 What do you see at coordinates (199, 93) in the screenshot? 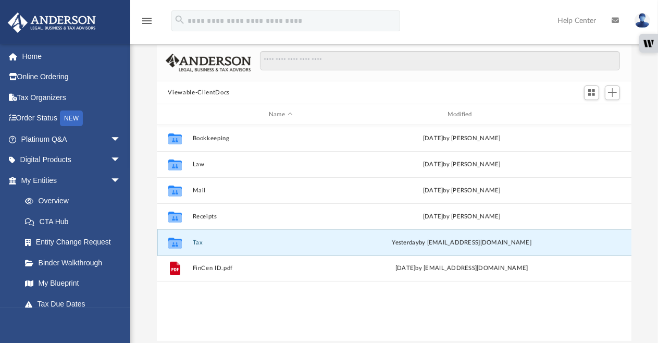
I see `button: Viewable-ClientDocs` at bounding box center [199, 93].